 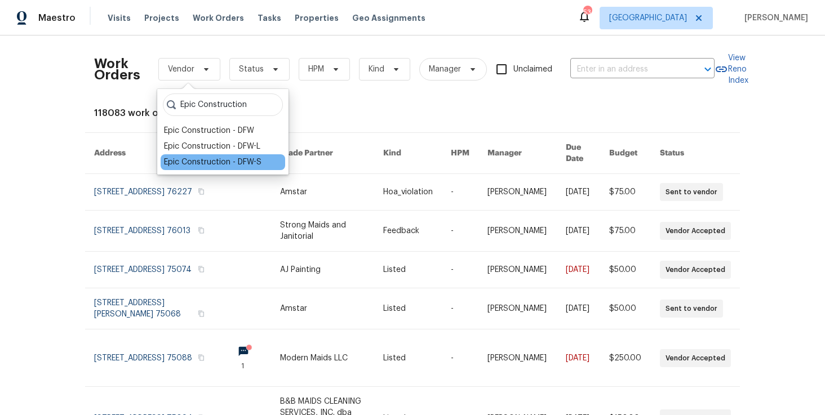 I want to click on span: Geo Assignments, so click(x=389, y=18).